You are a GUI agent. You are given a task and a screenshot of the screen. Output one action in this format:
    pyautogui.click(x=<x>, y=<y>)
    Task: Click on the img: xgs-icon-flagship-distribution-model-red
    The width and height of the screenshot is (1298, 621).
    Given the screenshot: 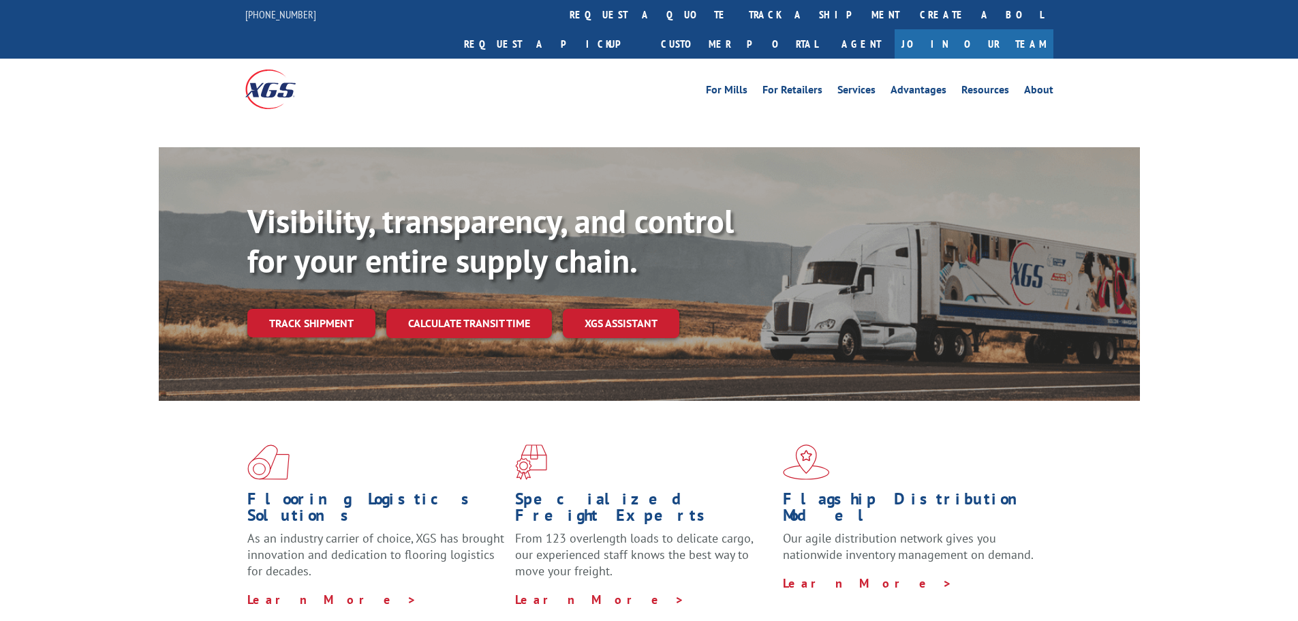 What is the action you would take?
    pyautogui.click(x=806, y=462)
    